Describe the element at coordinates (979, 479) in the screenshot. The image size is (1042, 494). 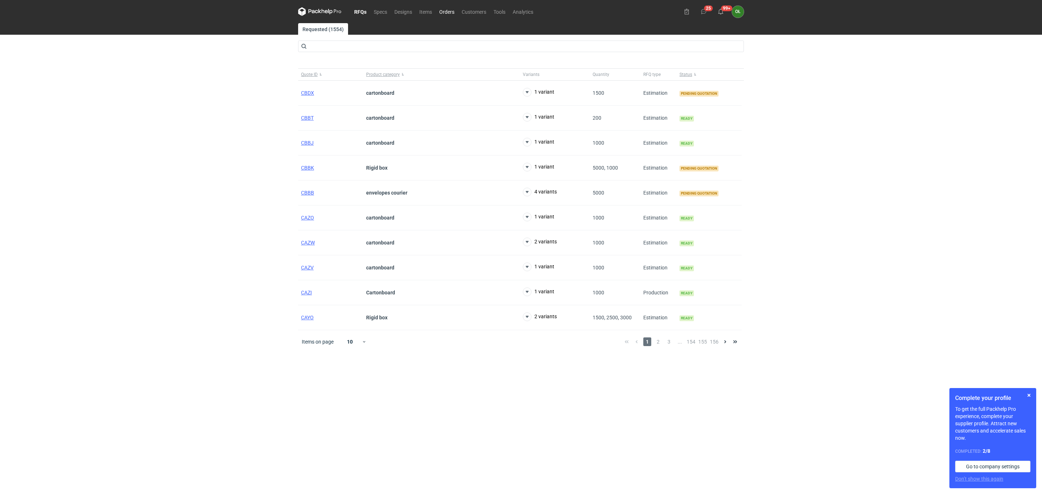
I see `button: Don’t show this again` at that location.